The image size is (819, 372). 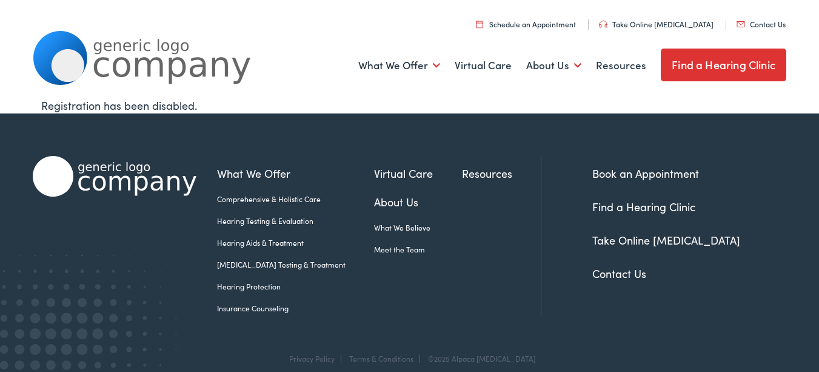 I want to click on a: Hearing Protection, so click(x=295, y=286).